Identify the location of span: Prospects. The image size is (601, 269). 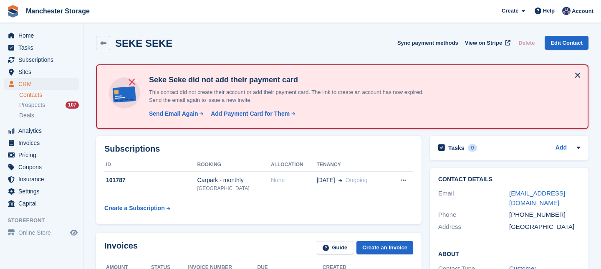
(32, 105).